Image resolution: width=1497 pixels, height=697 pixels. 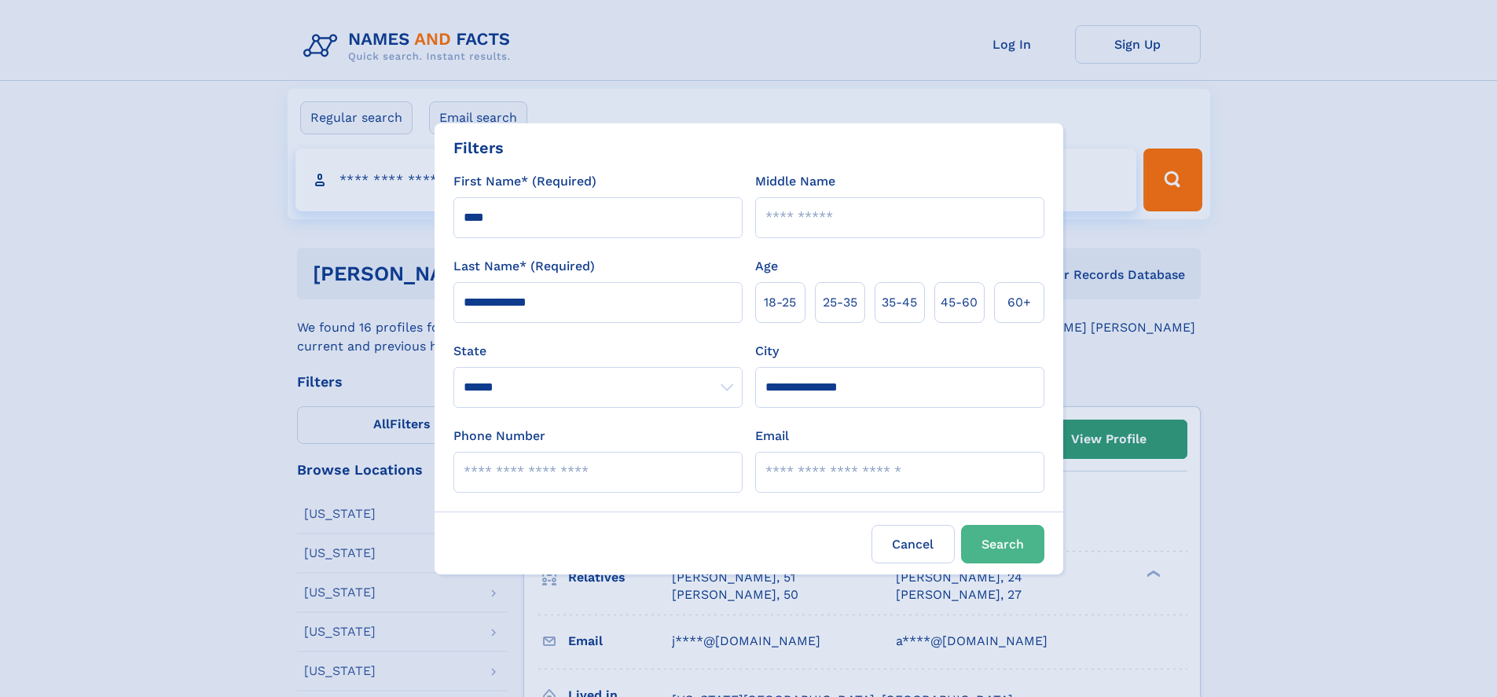 I want to click on label: First Name* (Required), so click(x=525, y=182).